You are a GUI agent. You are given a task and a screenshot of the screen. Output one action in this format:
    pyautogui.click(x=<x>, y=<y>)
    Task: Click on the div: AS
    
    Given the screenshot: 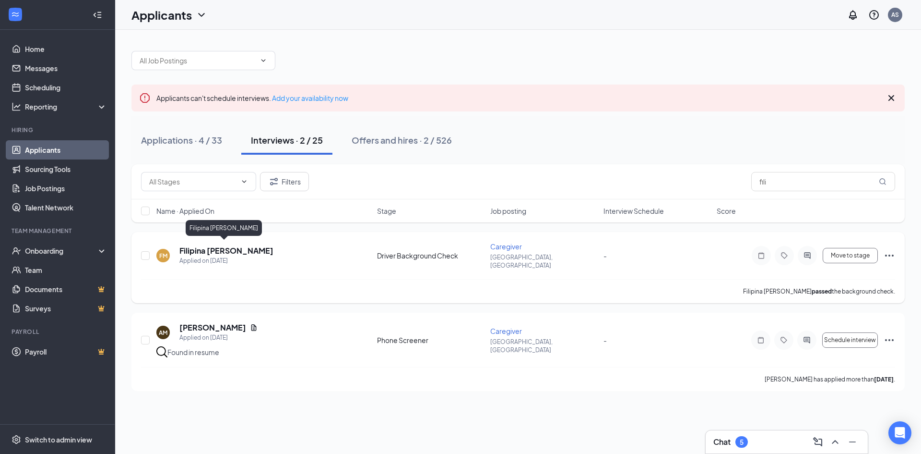 What is the action you would take?
    pyautogui.click(x=896, y=14)
    